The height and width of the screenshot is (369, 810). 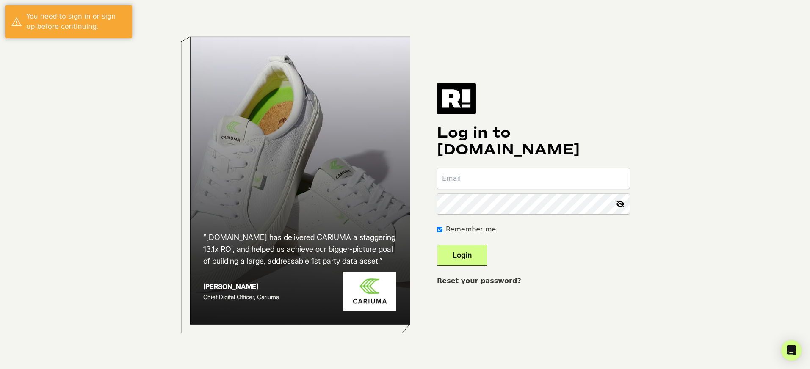 What do you see at coordinates (76, 22) in the screenshot?
I see `div: You need to sign in or sign up before continuing.` at bounding box center [76, 22].